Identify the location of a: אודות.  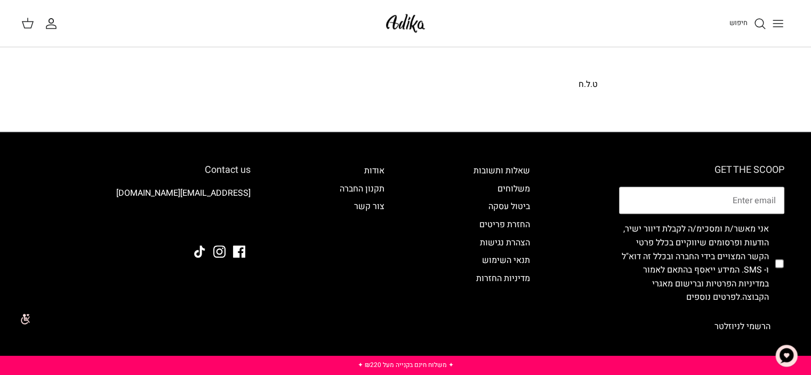
(374, 171).